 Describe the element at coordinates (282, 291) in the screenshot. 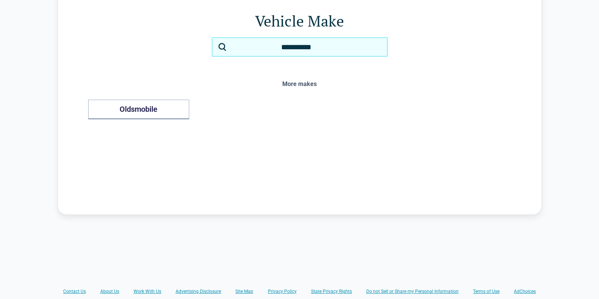

I see `a: Privacy Policy` at that location.